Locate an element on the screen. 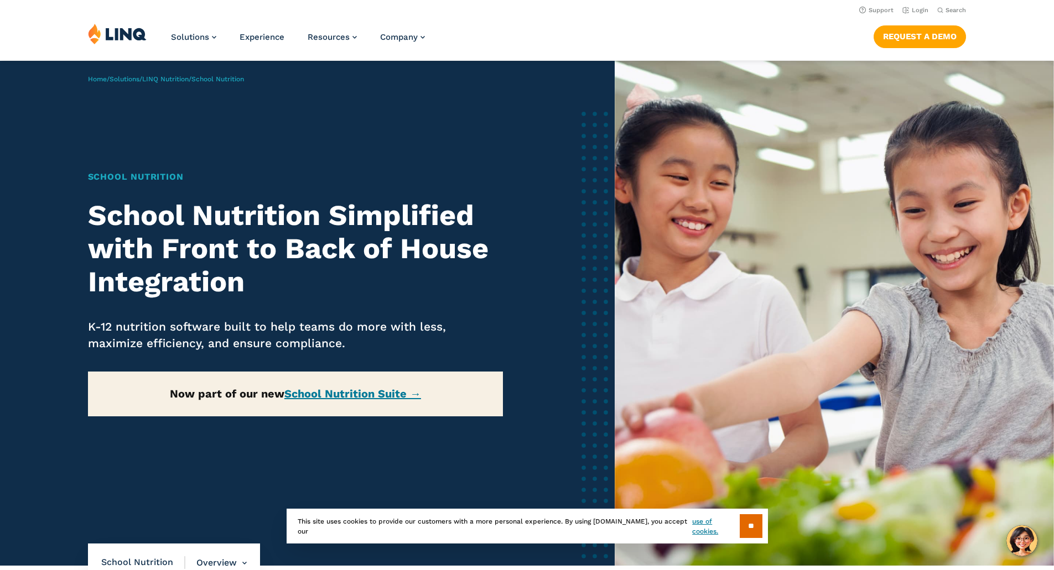  span: Resources is located at coordinates (329, 37).